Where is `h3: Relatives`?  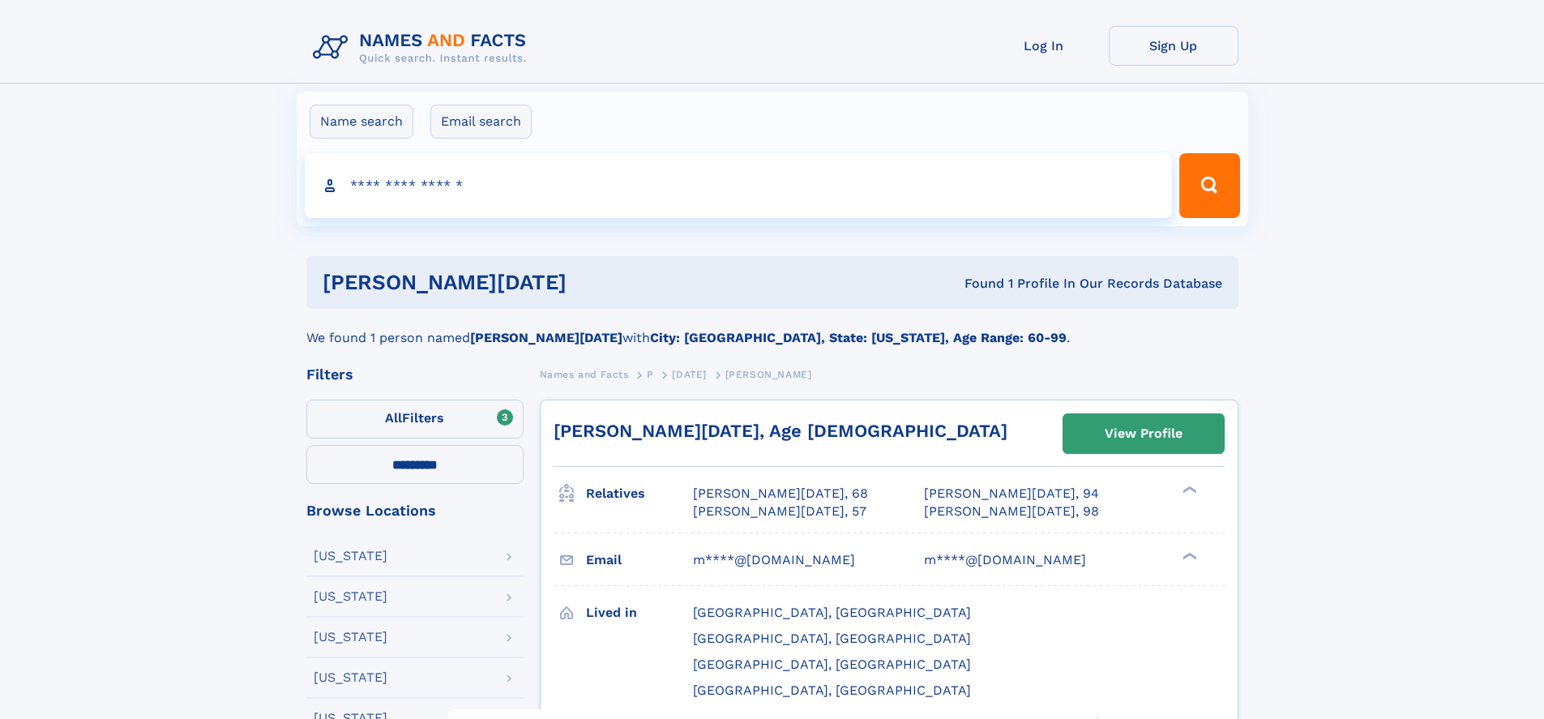 h3: Relatives is located at coordinates (639, 494).